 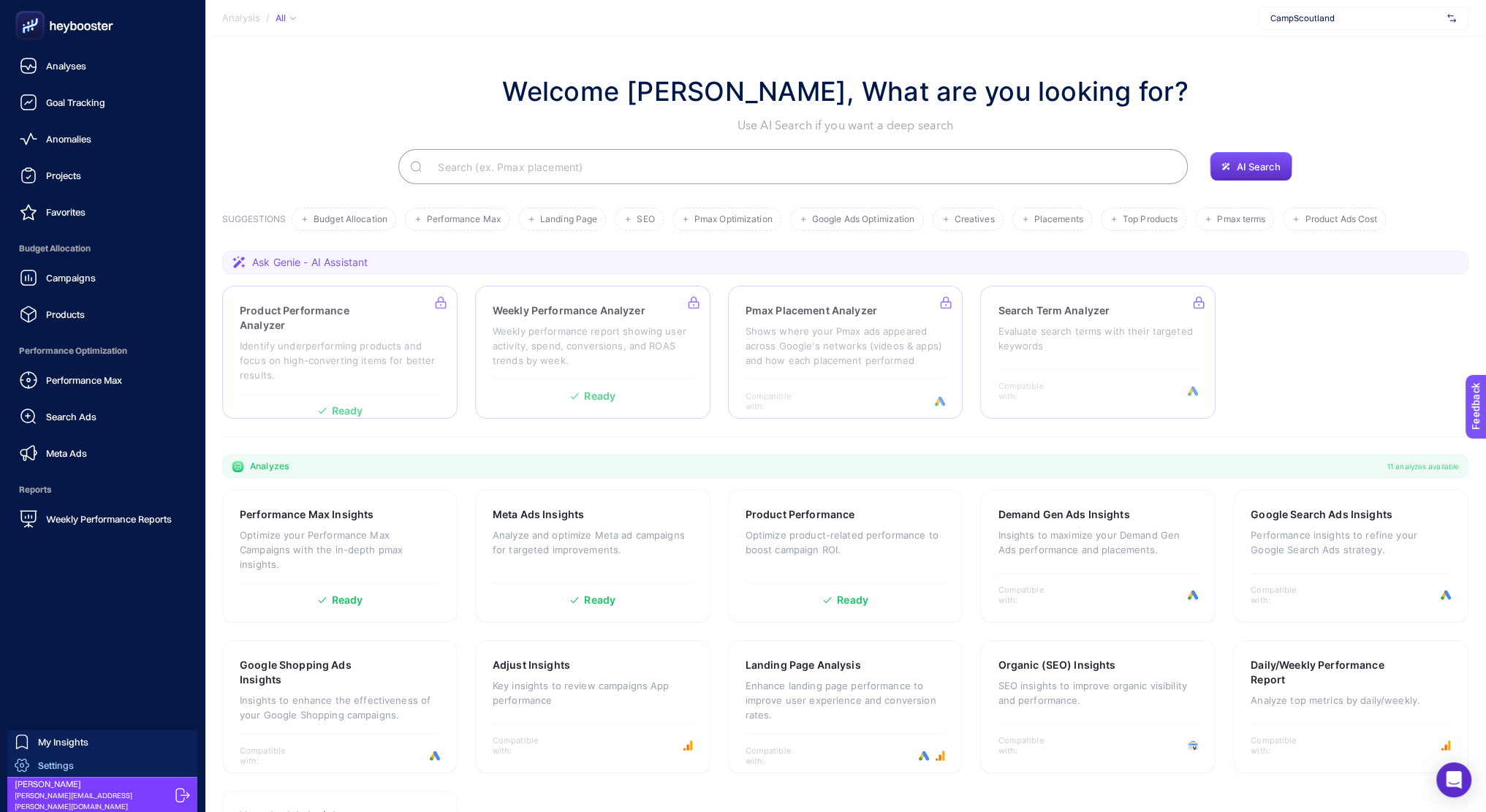 What do you see at coordinates (56, 766) in the screenshot?
I see `span: Settings` at bounding box center [56, 766].